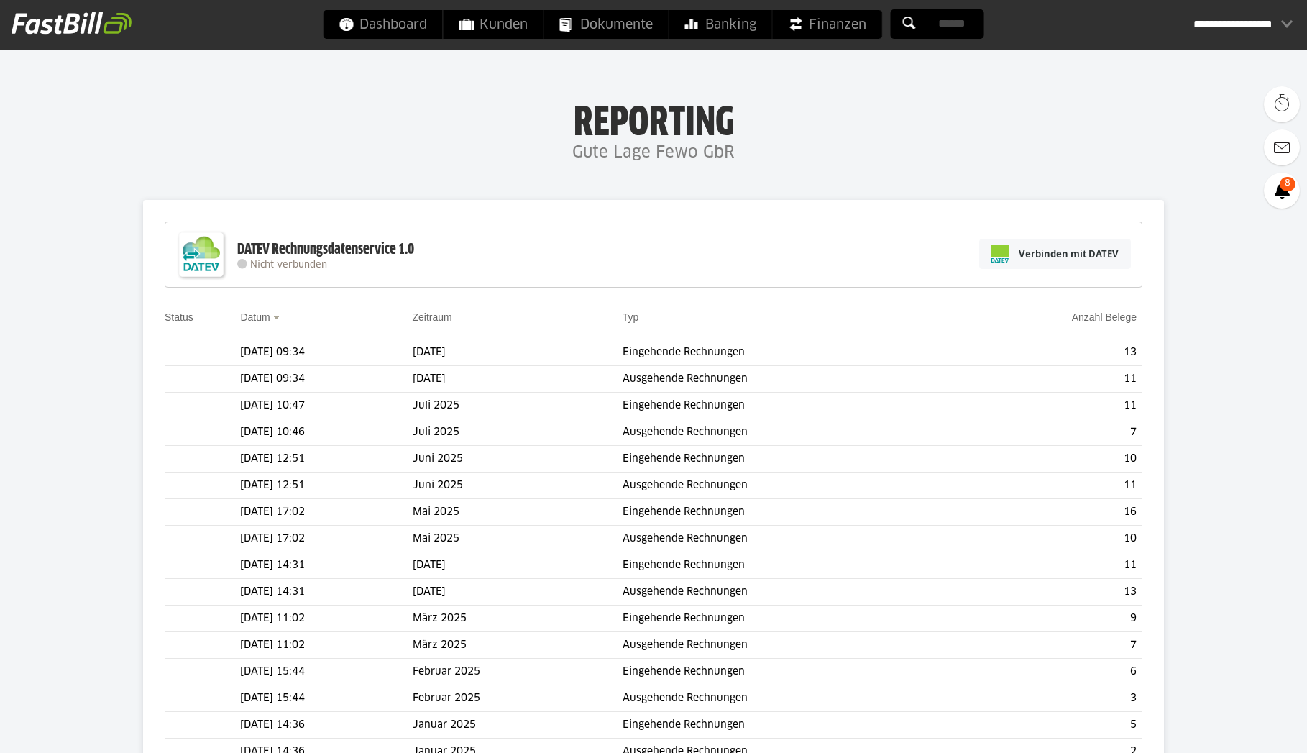  Describe the element at coordinates (606, 24) in the screenshot. I see `a: Dokumente` at that location.